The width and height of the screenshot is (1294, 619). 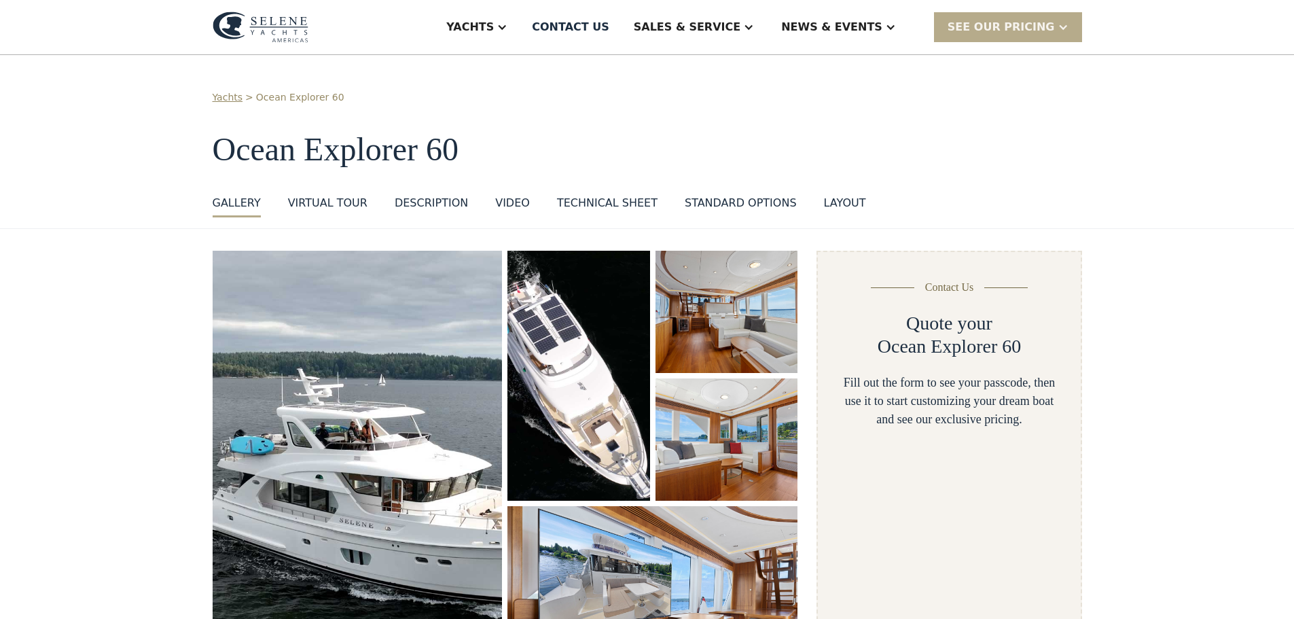 What do you see at coordinates (570, 27) in the screenshot?
I see `div: Contact US` at bounding box center [570, 27].